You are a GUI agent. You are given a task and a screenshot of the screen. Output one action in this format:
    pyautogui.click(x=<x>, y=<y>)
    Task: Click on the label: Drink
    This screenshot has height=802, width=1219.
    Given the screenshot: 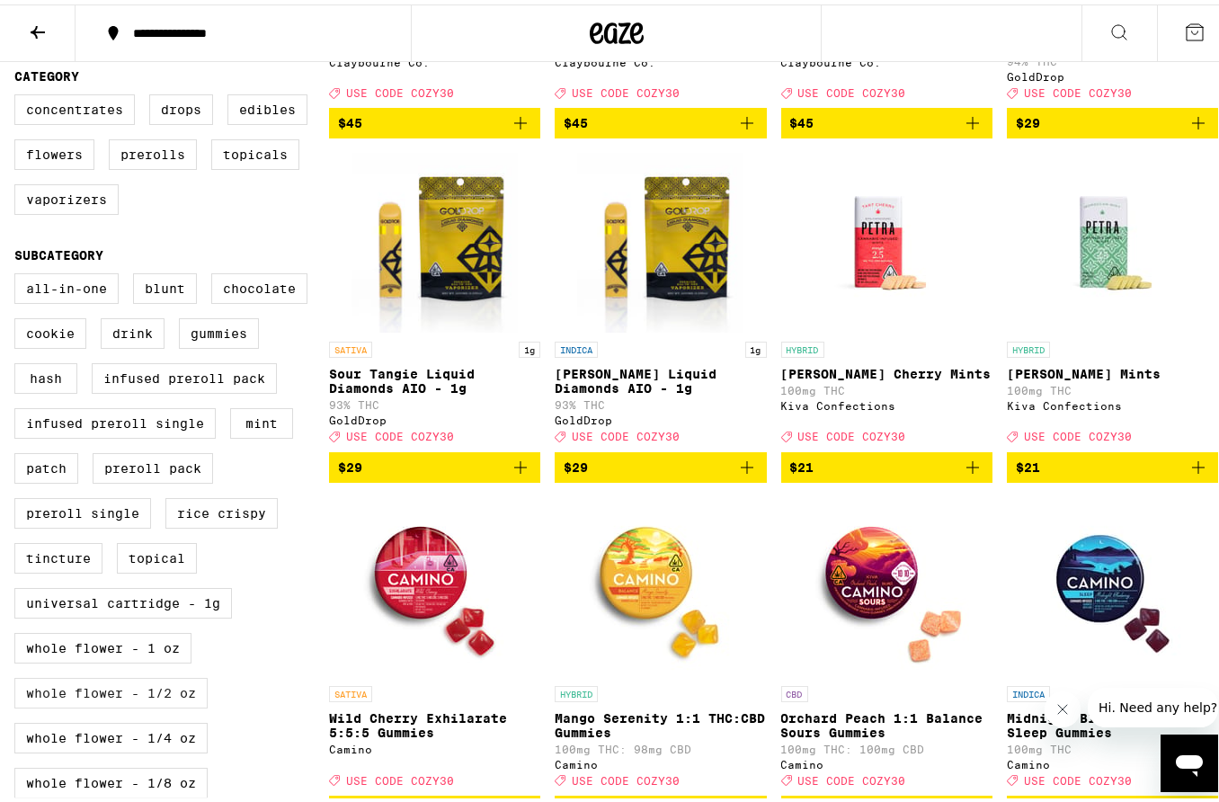 What is the action you would take?
    pyautogui.click(x=132, y=329)
    